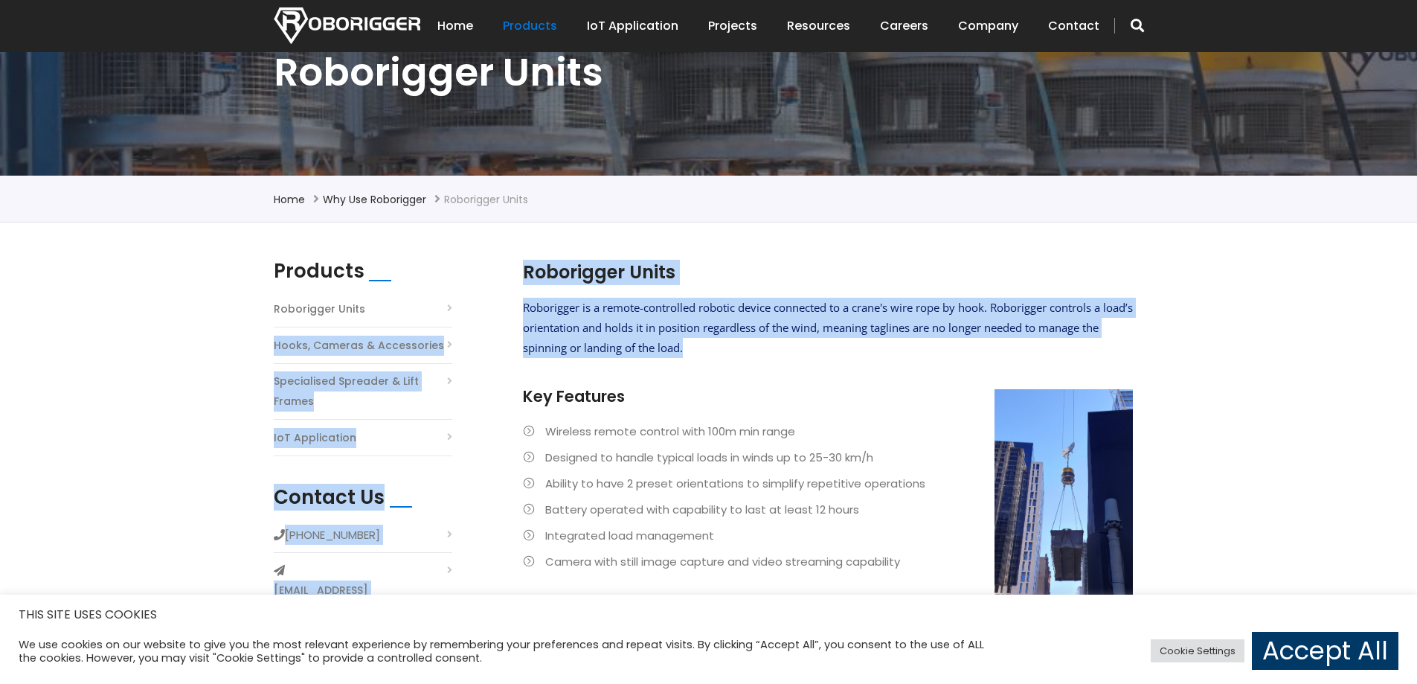 This screenshot has height=684, width=1417. What do you see at coordinates (709, 72) in the screenshot?
I see `h1: Roborigger Units` at bounding box center [709, 72].